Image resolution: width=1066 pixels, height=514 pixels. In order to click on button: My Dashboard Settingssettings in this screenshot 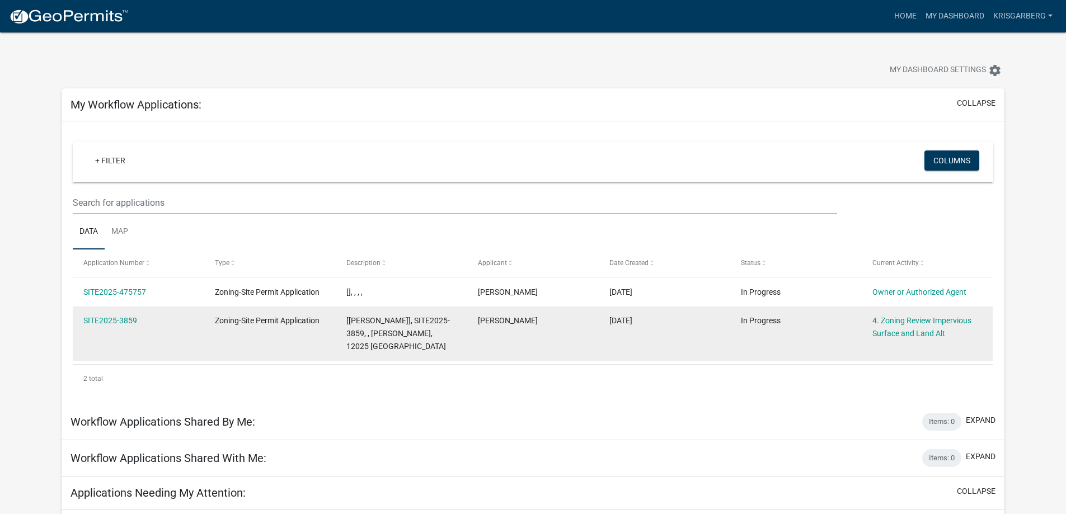, I will do `click(946, 70)`.